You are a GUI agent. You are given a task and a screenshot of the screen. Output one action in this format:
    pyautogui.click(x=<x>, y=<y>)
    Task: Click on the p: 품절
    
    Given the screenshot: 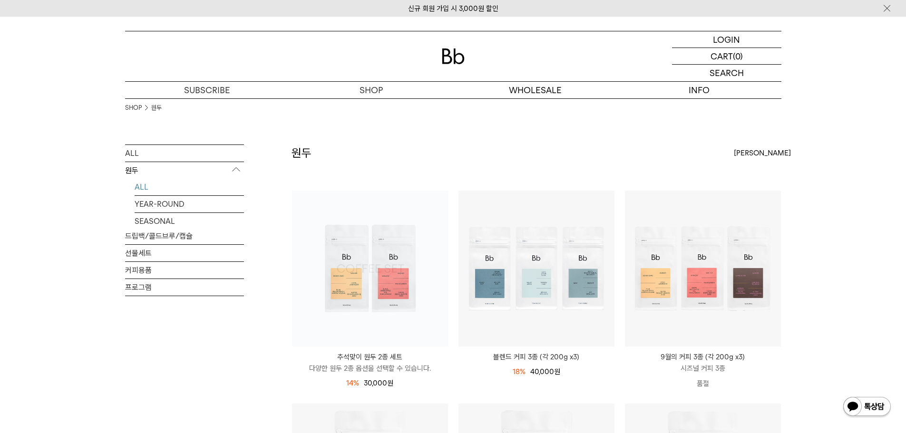 What is the action you would take?
    pyautogui.click(x=703, y=384)
    